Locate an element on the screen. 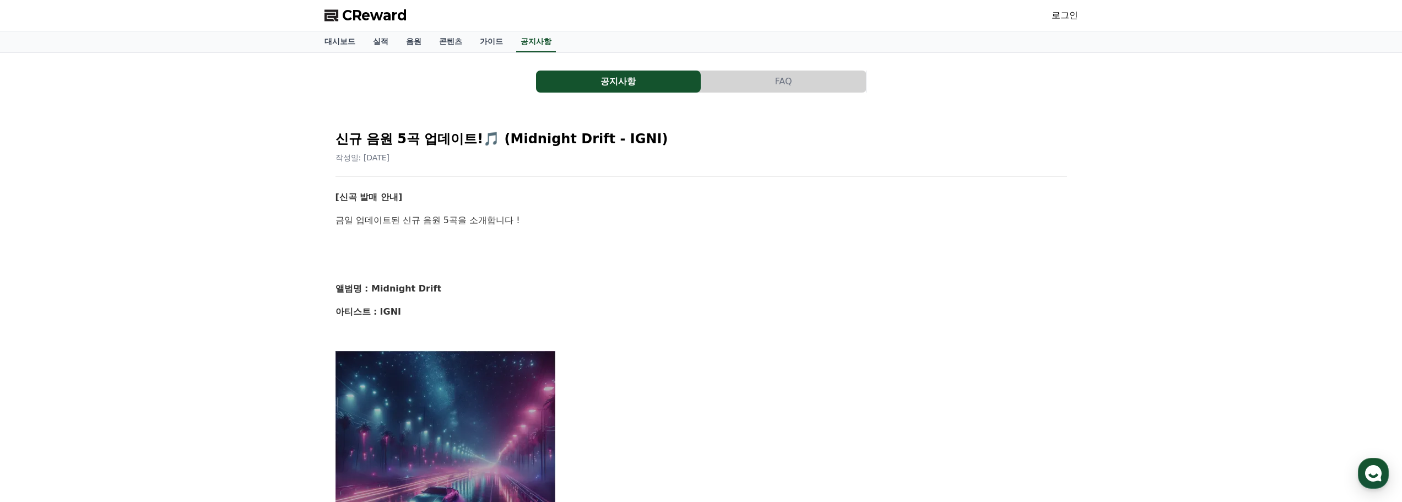 This screenshot has width=1402, height=502. h2: 신규 음원 5곡 업데이트!🎵 (Midnight Drift - IGNI) is located at coordinates (701, 139).